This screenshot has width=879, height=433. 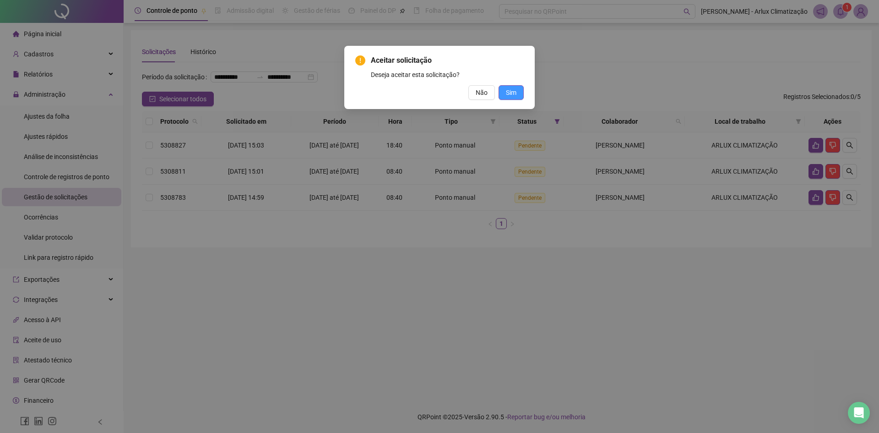 What do you see at coordinates (482, 93) in the screenshot?
I see `button: Não` at bounding box center [482, 93].